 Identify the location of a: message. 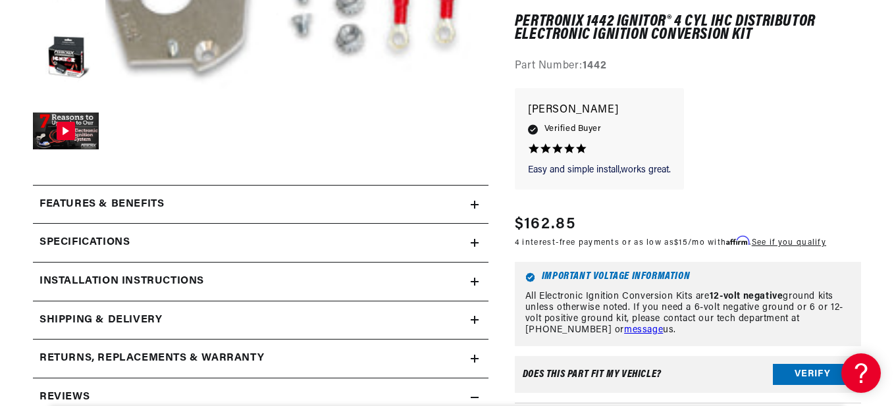
(643, 330).